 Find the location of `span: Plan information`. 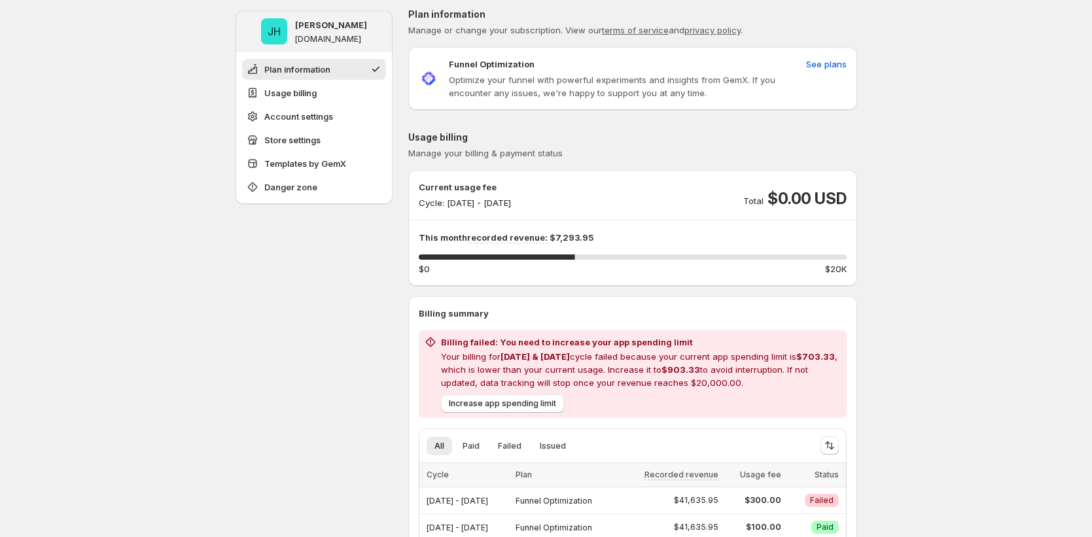

span: Plan information is located at coordinates (297, 69).